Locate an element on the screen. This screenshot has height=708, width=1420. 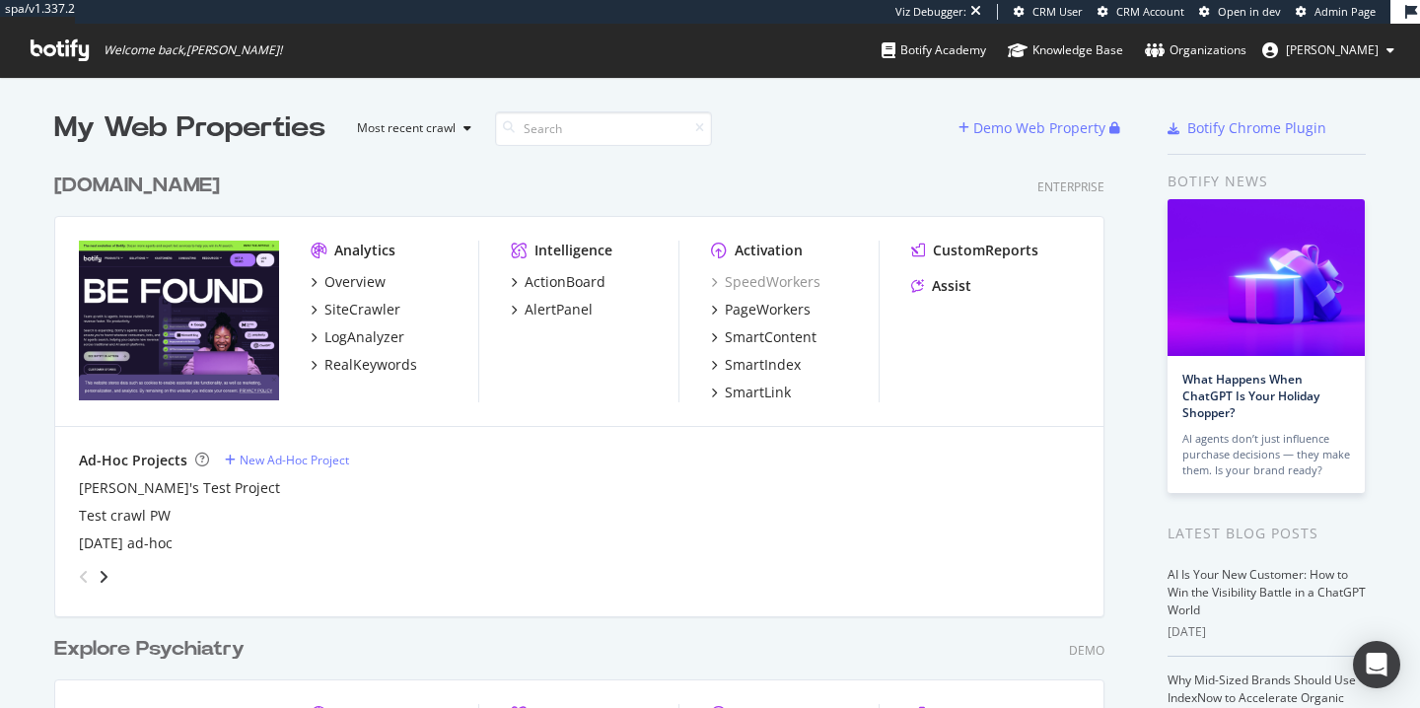
a: ActionBoard is located at coordinates (558, 282).